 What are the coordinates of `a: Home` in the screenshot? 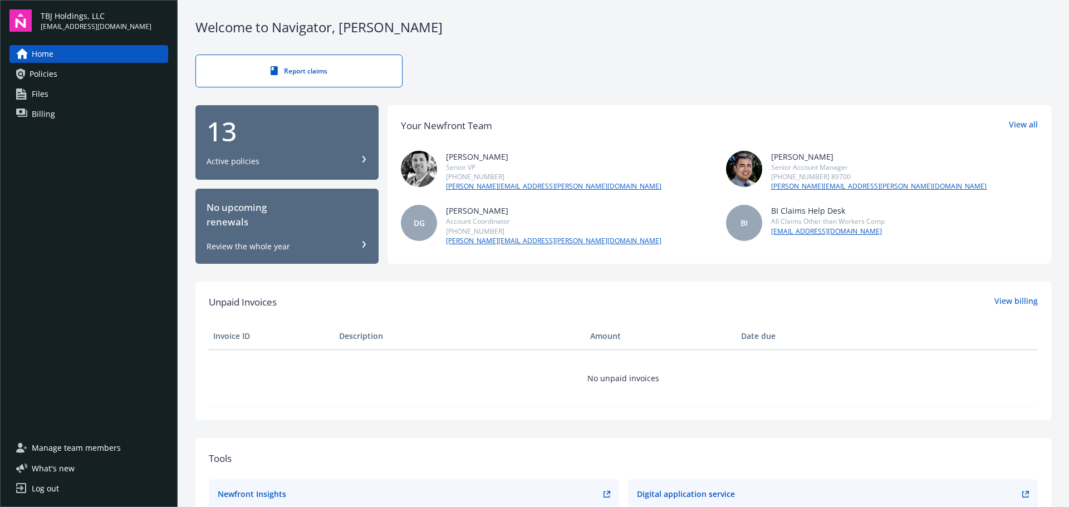 It's located at (89, 54).